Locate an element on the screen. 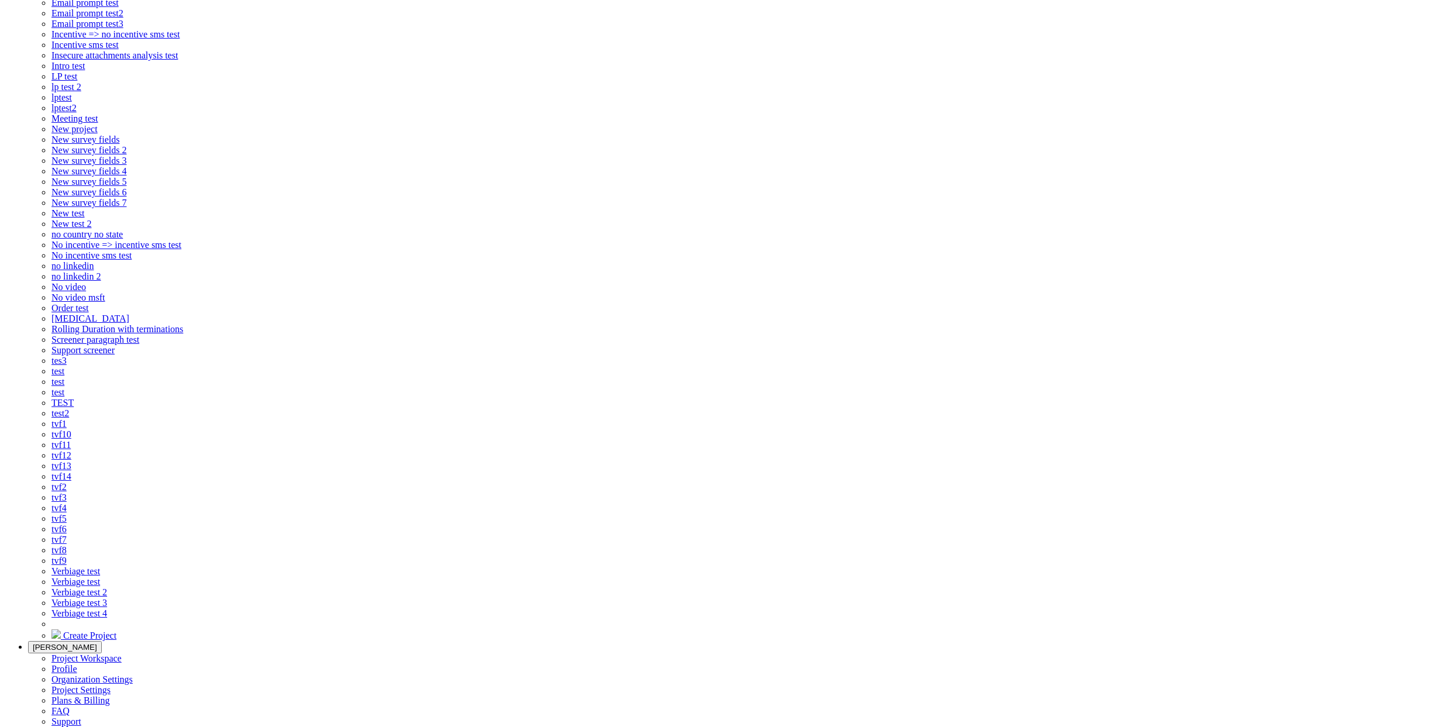  span: New survey fields is located at coordinates (85, 139).